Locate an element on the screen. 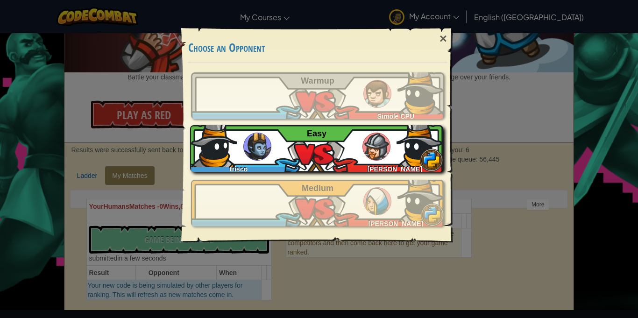 This screenshot has width=638, height=318. span: Medium is located at coordinates (318, 188).